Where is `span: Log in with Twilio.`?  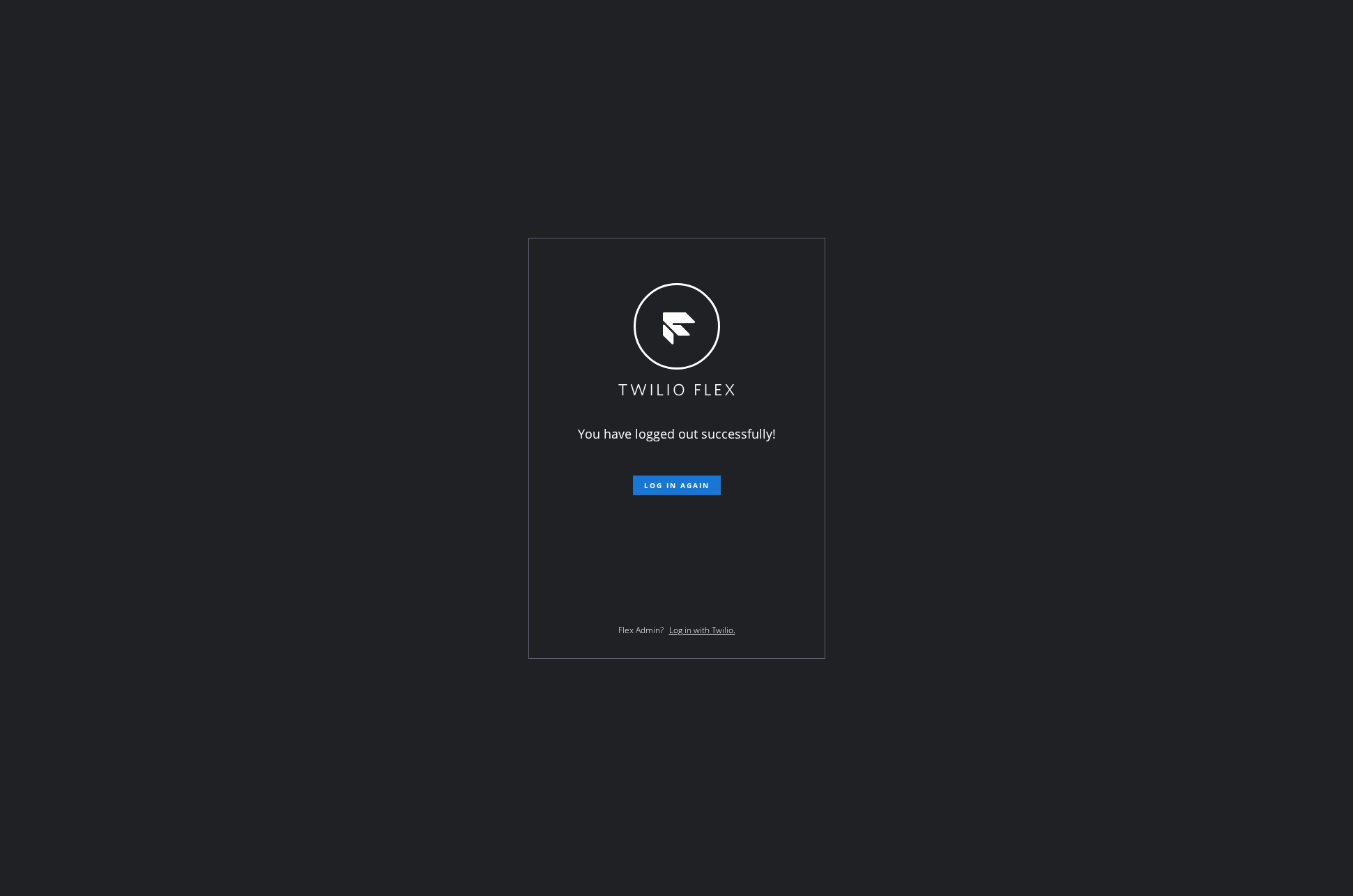 span: Log in with Twilio. is located at coordinates (702, 630).